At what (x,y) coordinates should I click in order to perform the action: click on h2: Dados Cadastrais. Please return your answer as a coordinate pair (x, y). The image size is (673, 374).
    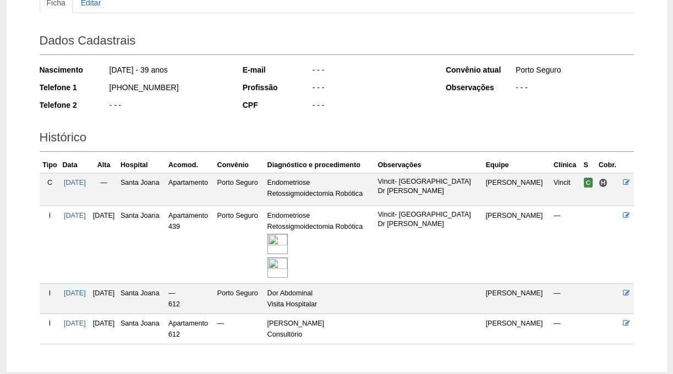
    Looking at the image, I should click on (337, 42).